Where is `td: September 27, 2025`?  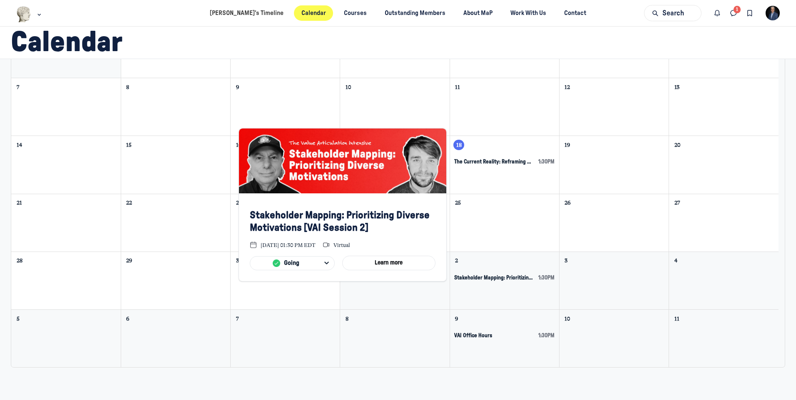
td: September 27, 2025 is located at coordinates (723, 223).